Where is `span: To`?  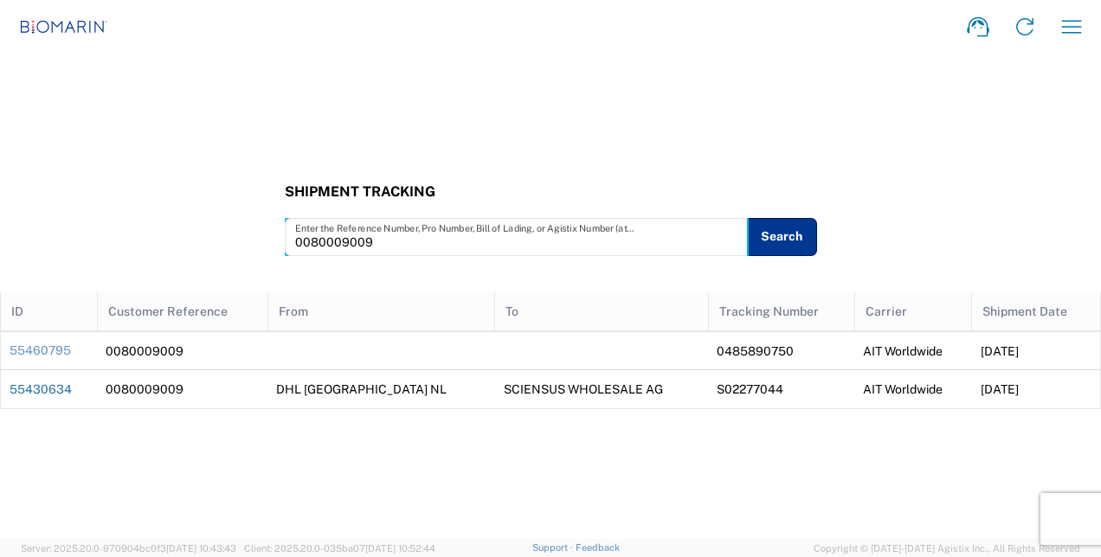 span: To is located at coordinates (512, 312).